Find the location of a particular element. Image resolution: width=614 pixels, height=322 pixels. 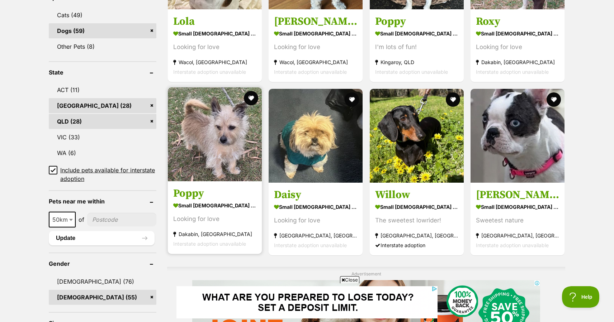

span: of is located at coordinates (81, 220).